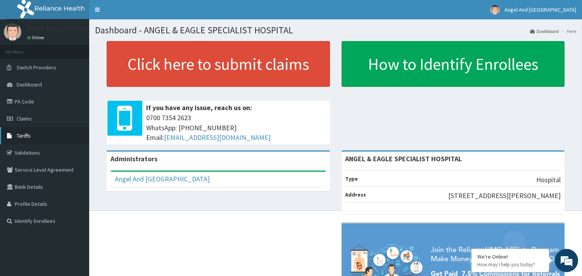  Describe the element at coordinates (548, 180) in the screenshot. I see `p: Hospital` at that location.